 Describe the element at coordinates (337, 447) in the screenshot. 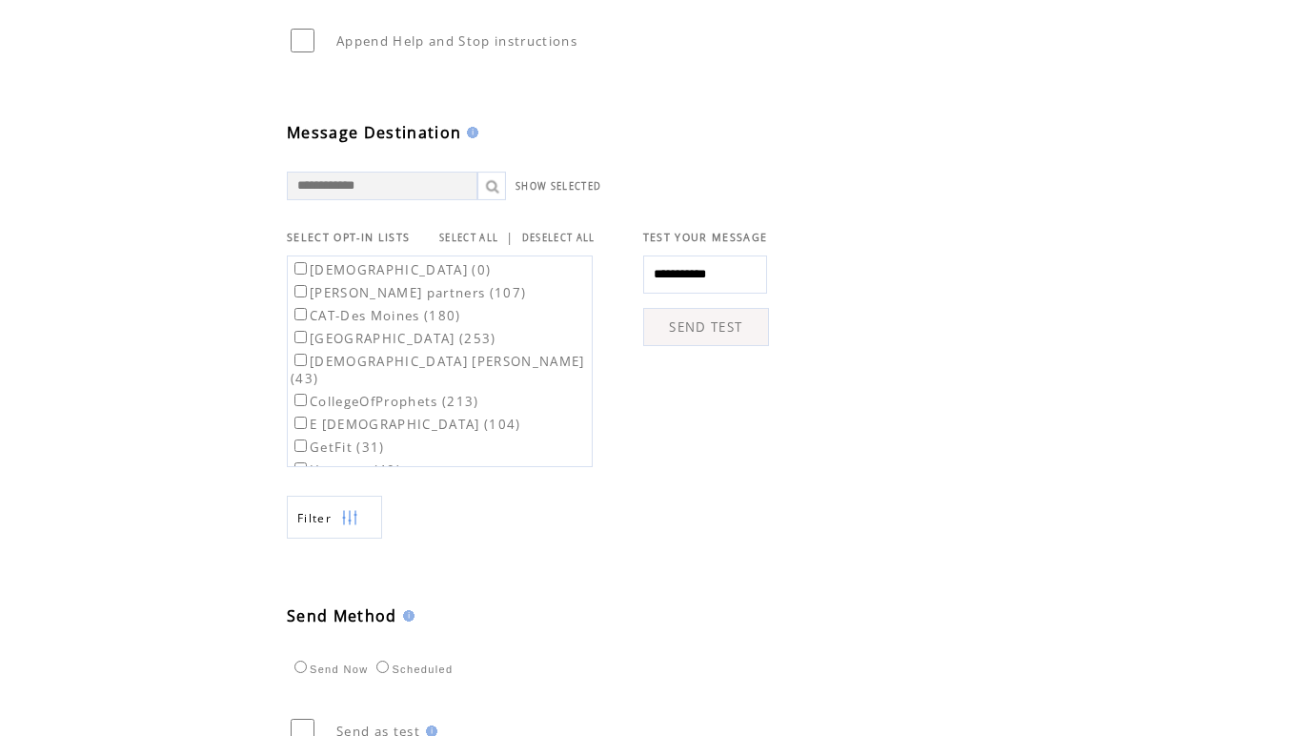

I see `label: GetFit (31)` at that location.